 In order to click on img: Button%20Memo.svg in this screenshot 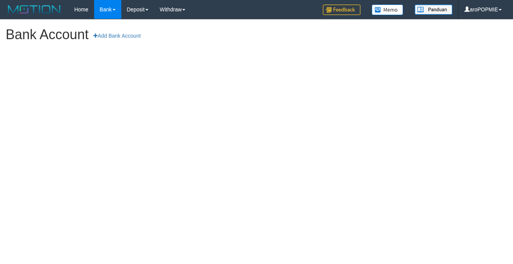, I will do `click(388, 10)`.